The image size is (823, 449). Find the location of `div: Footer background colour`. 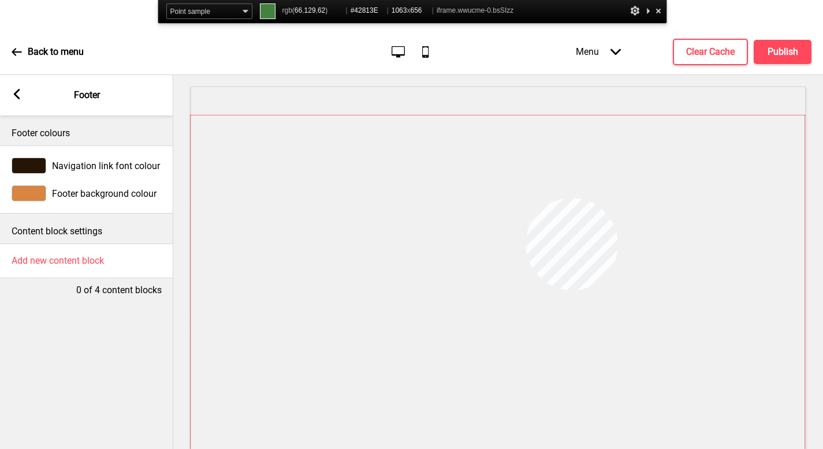

div: Footer background colour is located at coordinates (87, 194).